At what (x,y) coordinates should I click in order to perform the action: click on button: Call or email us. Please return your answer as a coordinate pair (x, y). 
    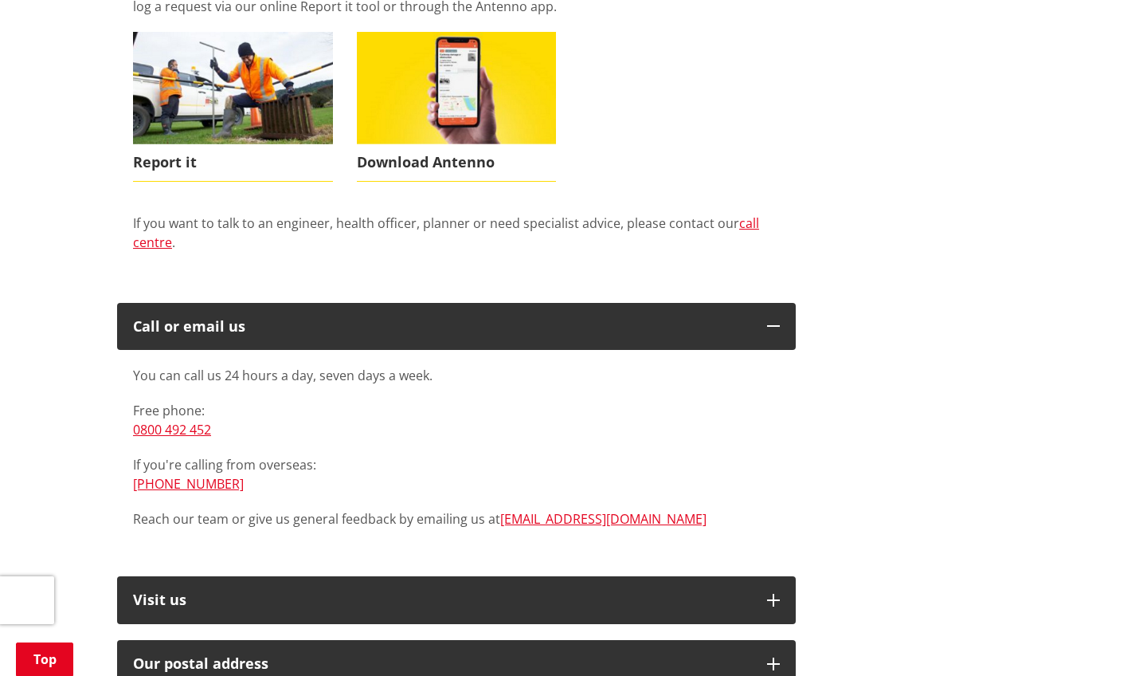
    Looking at the image, I should click on (457, 327).